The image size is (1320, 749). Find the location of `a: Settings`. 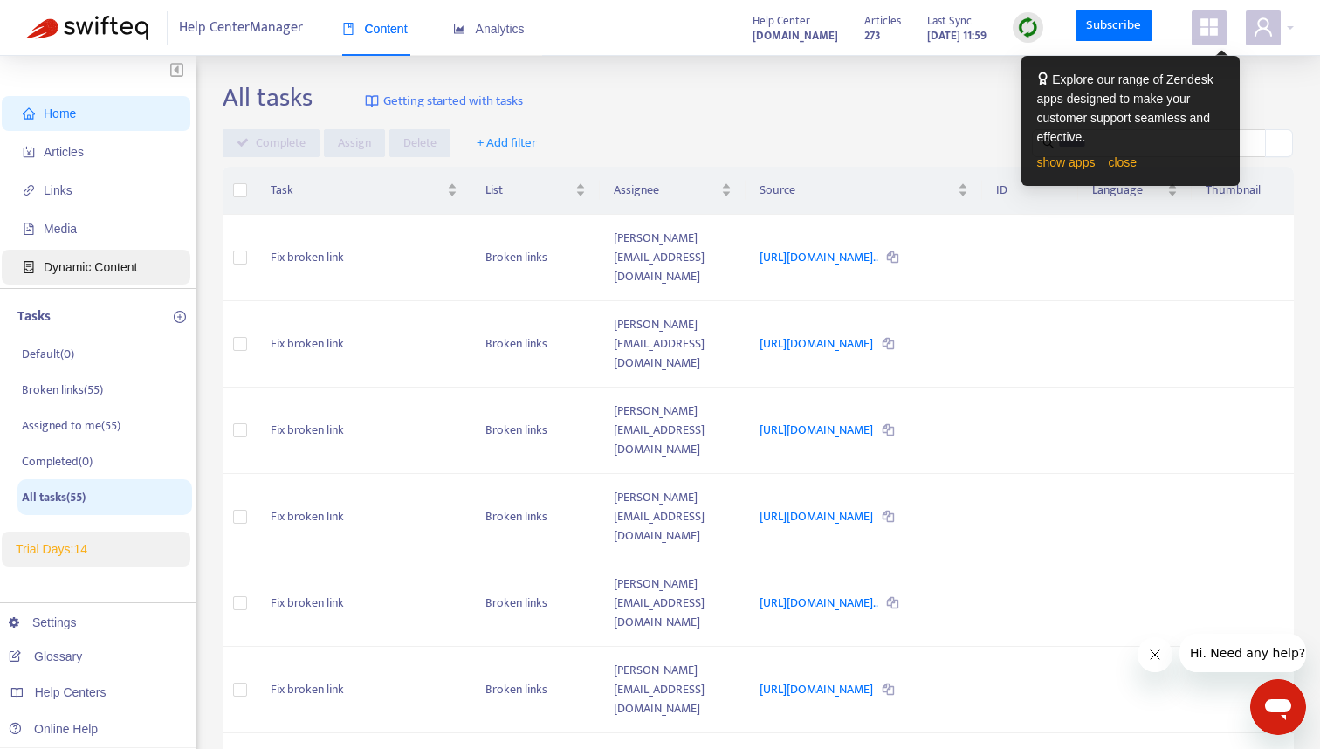

a: Settings is located at coordinates (43, 622).